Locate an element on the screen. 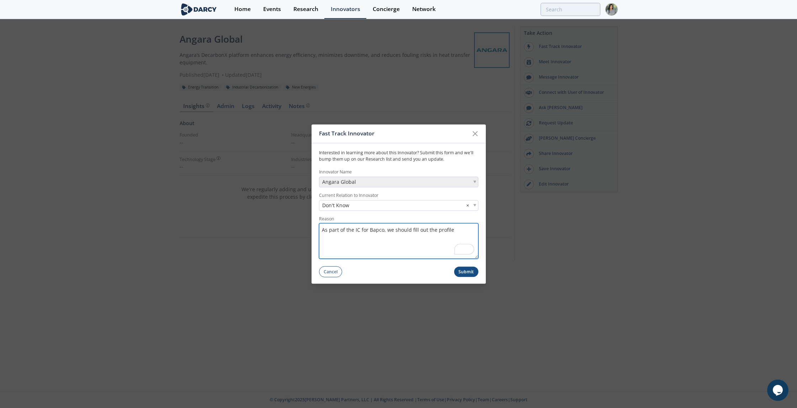 The width and height of the screenshot is (797, 408). div: Network is located at coordinates (424, 9).